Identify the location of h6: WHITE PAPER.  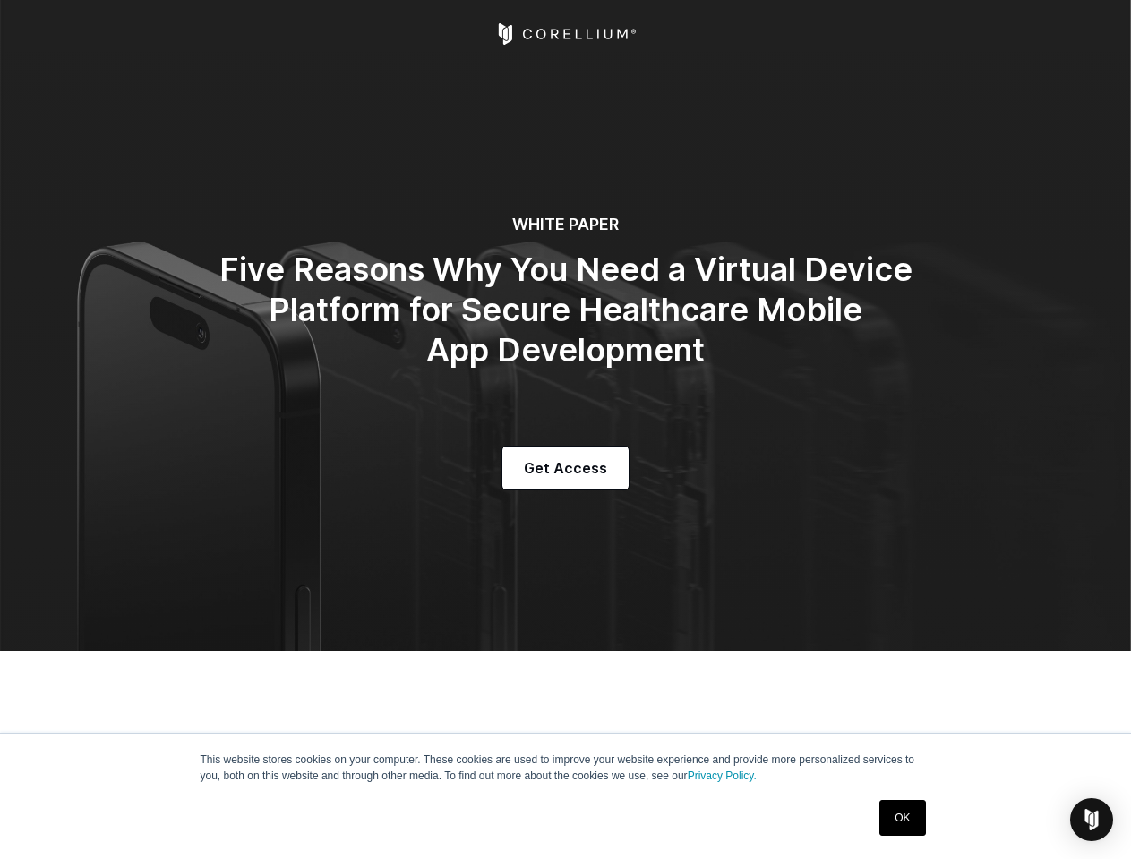
(566, 225).